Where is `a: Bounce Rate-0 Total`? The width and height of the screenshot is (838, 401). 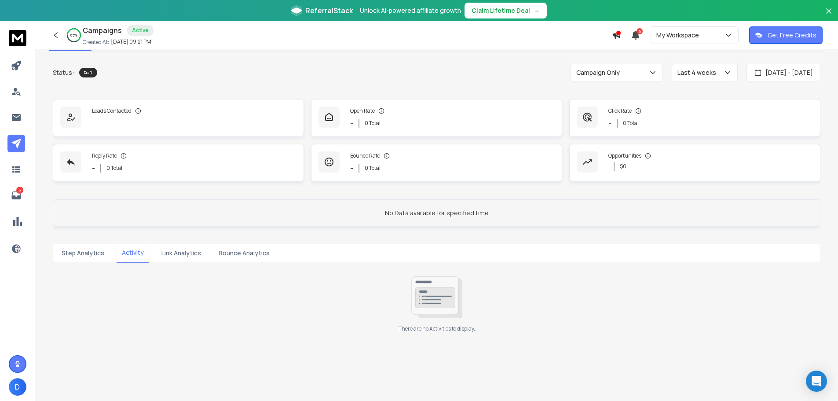 a: Bounce Rate-0 Total is located at coordinates (436, 163).